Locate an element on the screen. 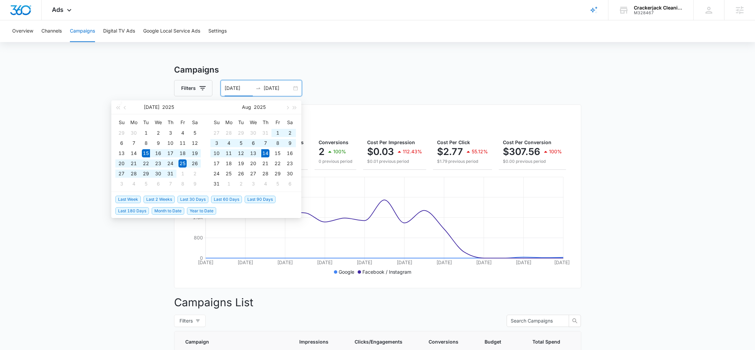 The image size is (755, 350). div: 27 is located at coordinates (253, 174).